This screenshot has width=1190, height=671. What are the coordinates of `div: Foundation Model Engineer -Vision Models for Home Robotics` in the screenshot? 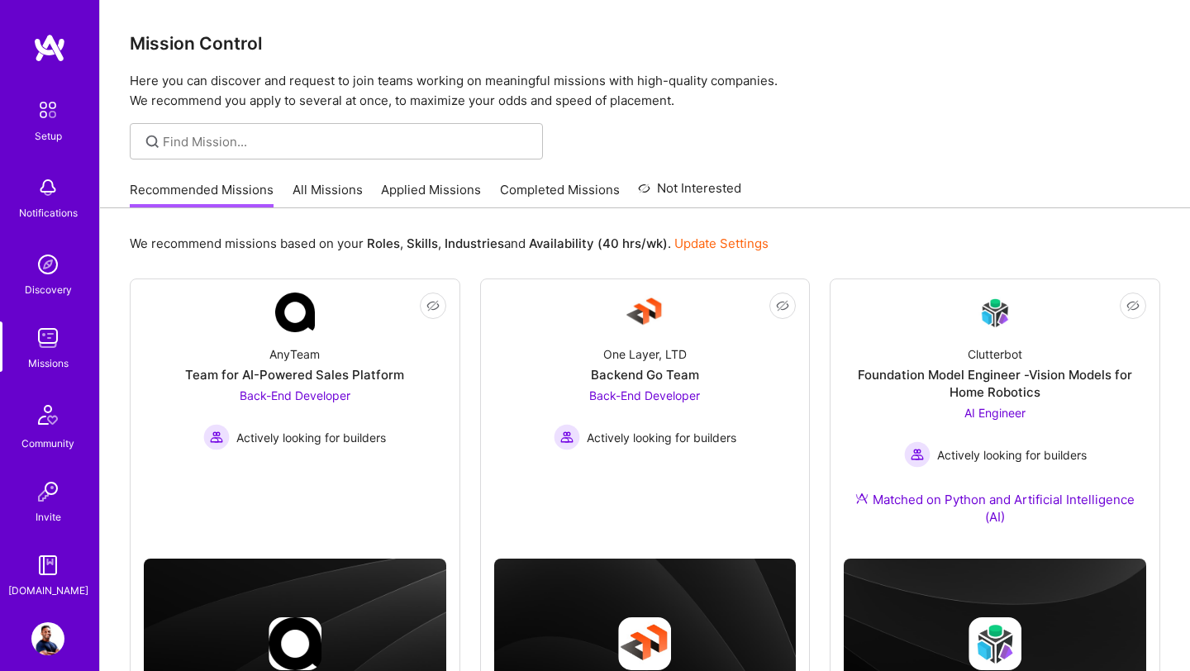 It's located at (995, 383).